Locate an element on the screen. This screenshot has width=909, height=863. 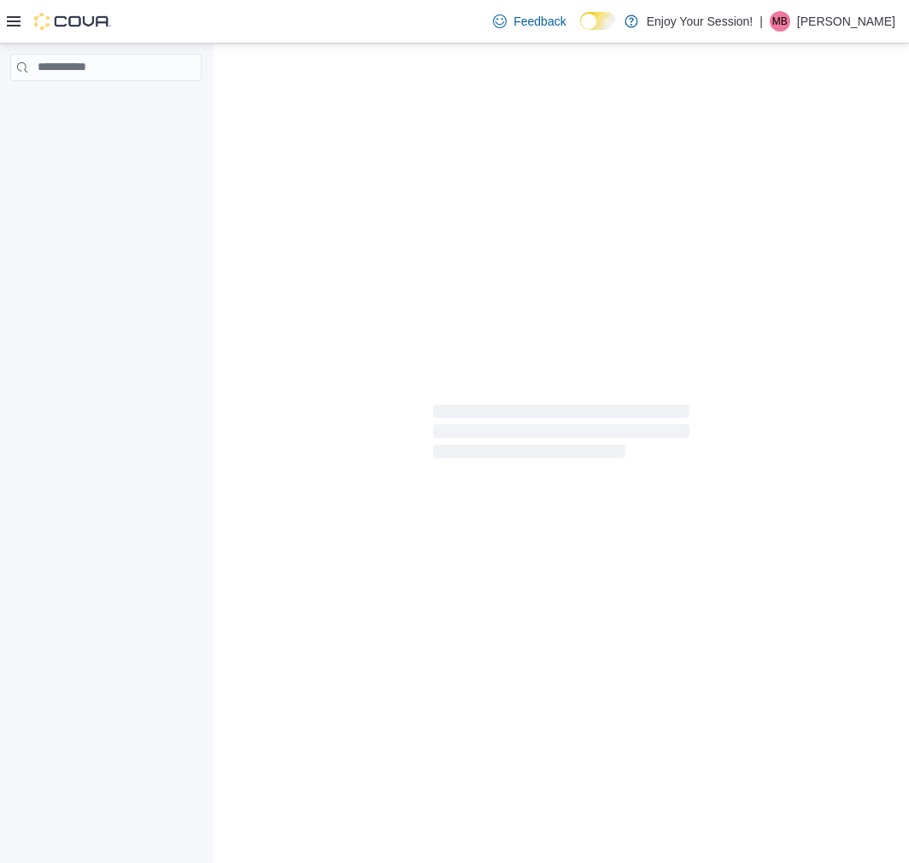
span: Feedback is located at coordinates (539, 21).